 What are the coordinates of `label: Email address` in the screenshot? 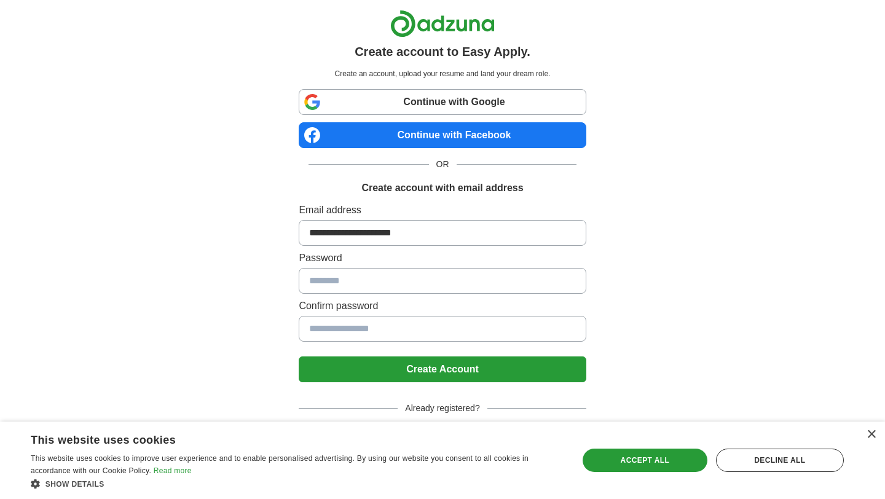 It's located at (442, 210).